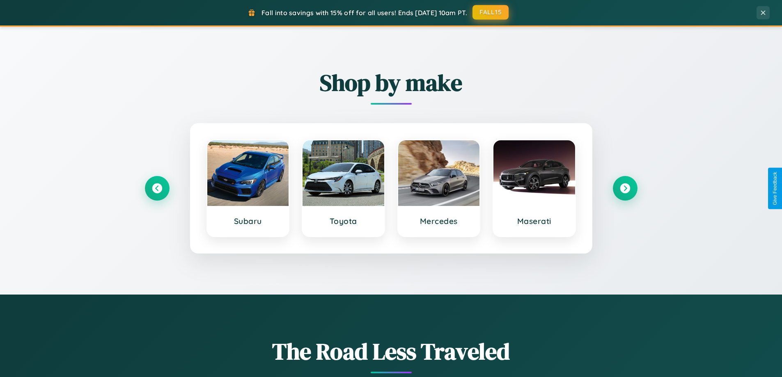 The width and height of the screenshot is (782, 377). What do you see at coordinates (534, 221) in the screenshot?
I see `h3: Maserati` at bounding box center [534, 221].